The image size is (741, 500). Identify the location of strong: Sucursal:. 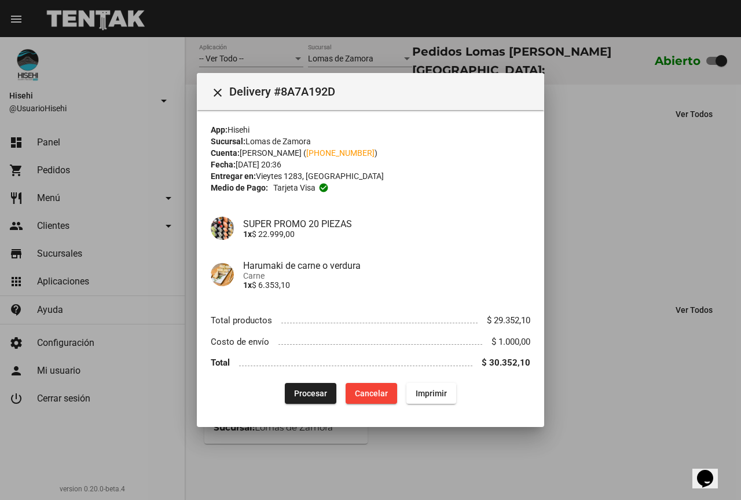
(228, 141).